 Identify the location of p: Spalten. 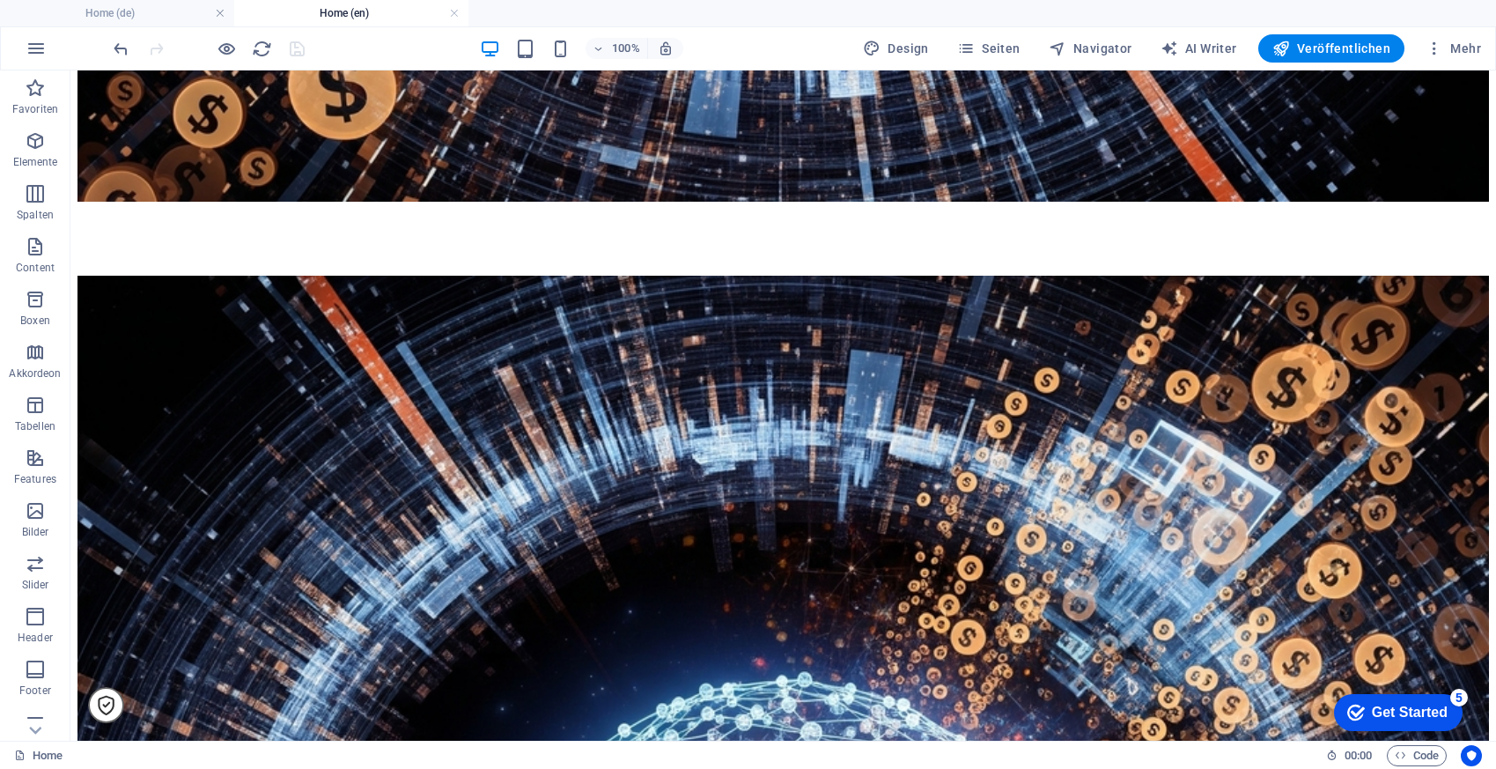
(35, 215).